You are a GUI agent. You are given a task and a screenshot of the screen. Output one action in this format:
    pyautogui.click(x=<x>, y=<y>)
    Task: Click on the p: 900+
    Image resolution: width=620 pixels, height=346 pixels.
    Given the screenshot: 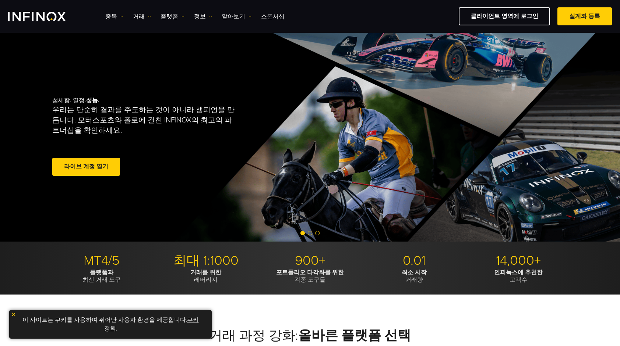 What is the action you would take?
    pyautogui.click(x=310, y=261)
    